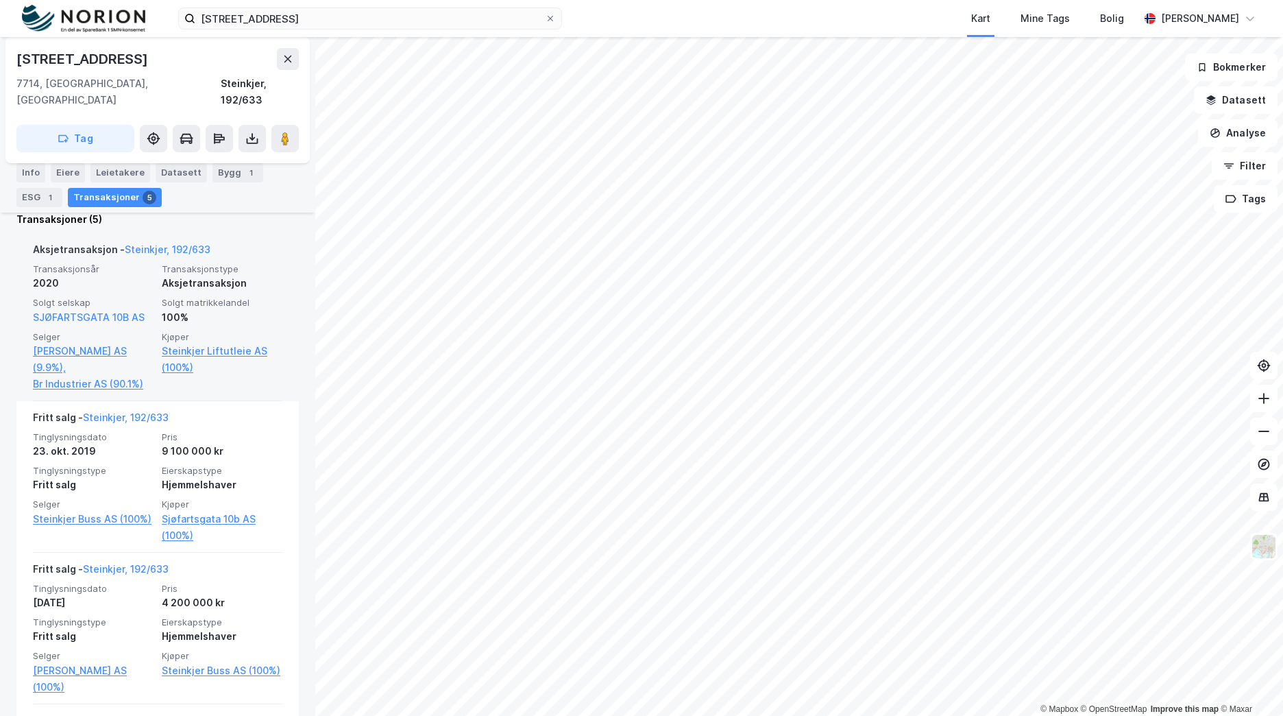 The width and height of the screenshot is (1283, 716). Describe the element at coordinates (1045, 19) in the screenshot. I see `div: Mine Tags` at that location.